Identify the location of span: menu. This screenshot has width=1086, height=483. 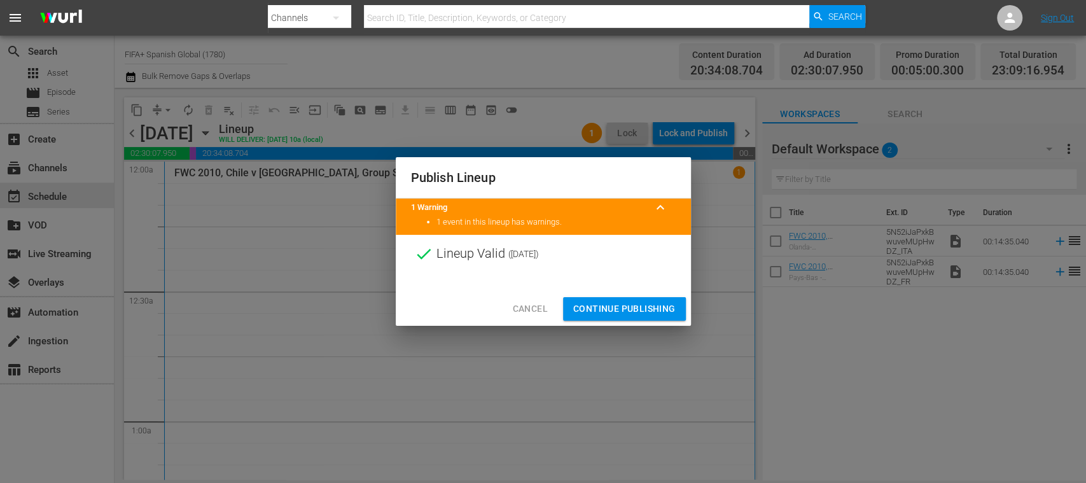
(15, 18).